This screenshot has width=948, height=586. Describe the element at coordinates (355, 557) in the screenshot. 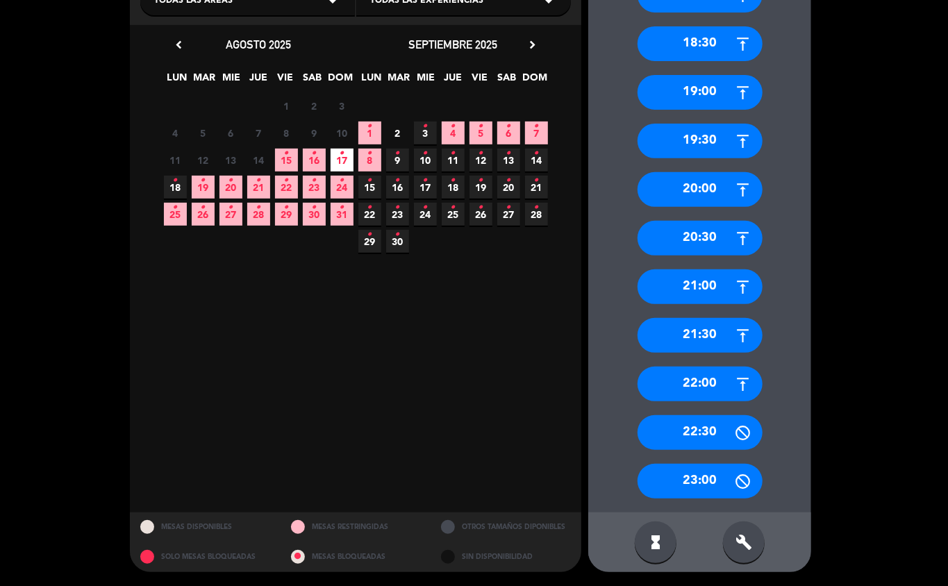

I see `div: MESAS BLOQUEADAS` at that location.